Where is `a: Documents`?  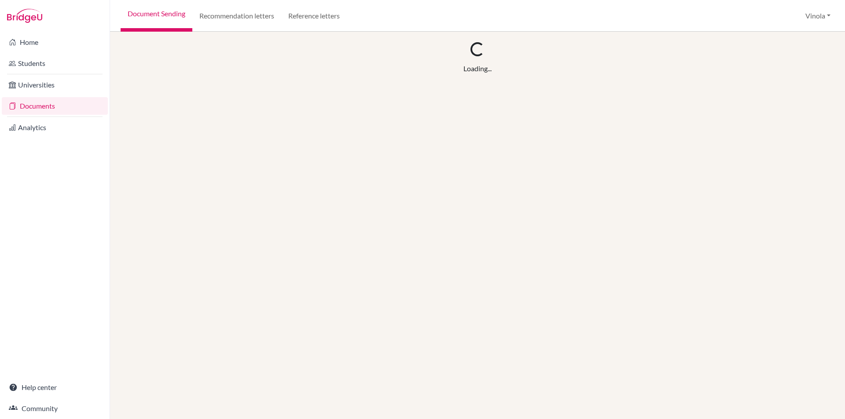
a: Documents is located at coordinates (55, 106).